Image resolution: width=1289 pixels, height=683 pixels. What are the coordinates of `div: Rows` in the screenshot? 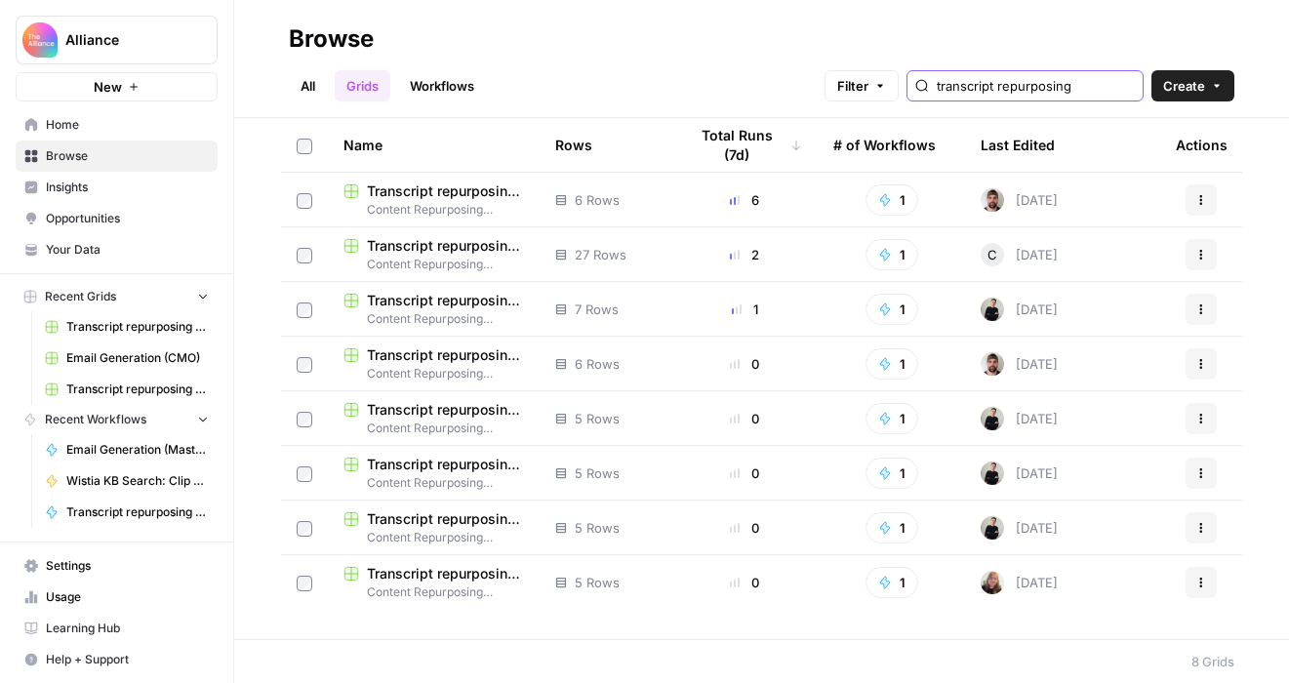 It's located at (574, 144).